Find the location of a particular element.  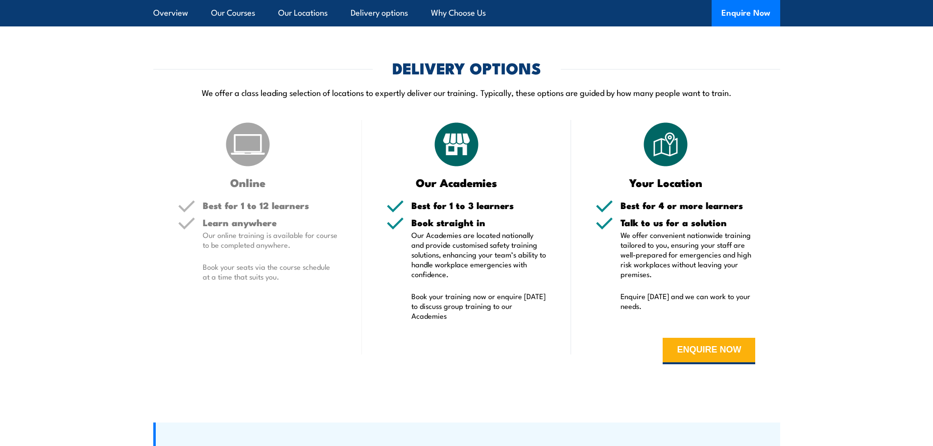

h3: Our Academies is located at coordinates (457, 182).